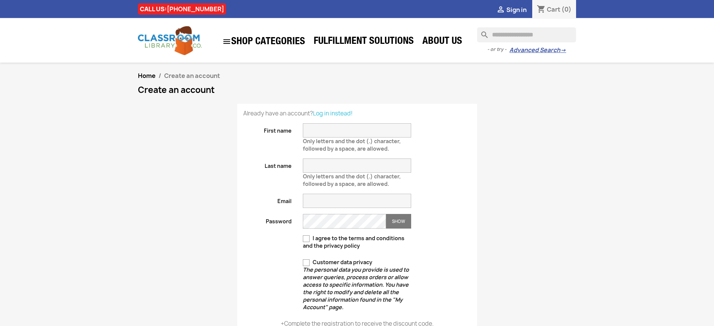 The image size is (714, 326). I want to click on span: - or try -, so click(498, 49).